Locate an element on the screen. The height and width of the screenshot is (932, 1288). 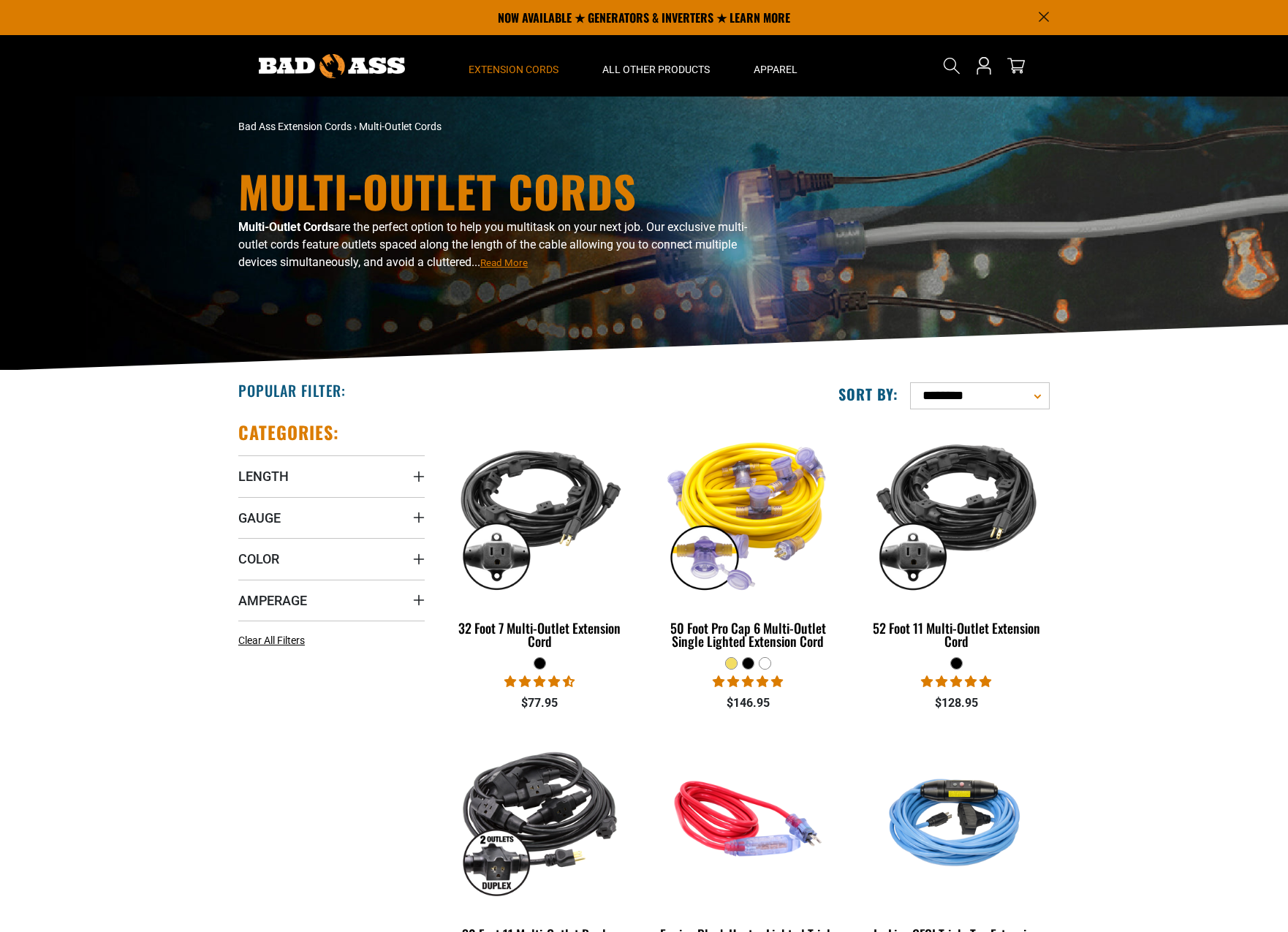
span: Color is located at coordinates (259, 558).